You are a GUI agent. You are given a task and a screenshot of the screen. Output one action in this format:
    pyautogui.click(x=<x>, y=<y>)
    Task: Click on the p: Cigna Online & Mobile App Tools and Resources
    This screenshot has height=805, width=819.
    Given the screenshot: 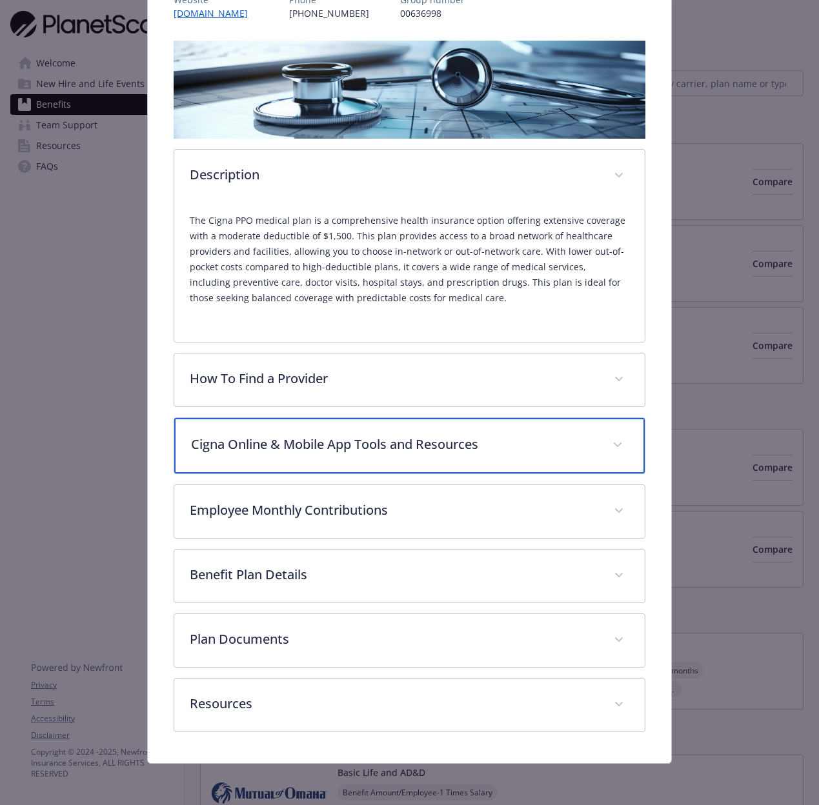 What is the action you would take?
    pyautogui.click(x=394, y=444)
    